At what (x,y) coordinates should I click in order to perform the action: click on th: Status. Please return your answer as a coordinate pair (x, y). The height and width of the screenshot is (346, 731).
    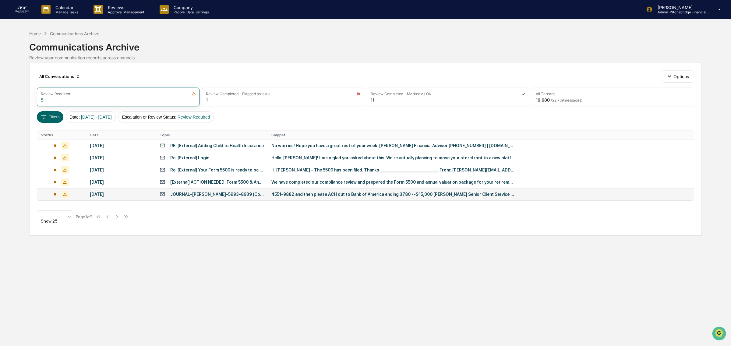
    Looking at the image, I should click on (61, 135).